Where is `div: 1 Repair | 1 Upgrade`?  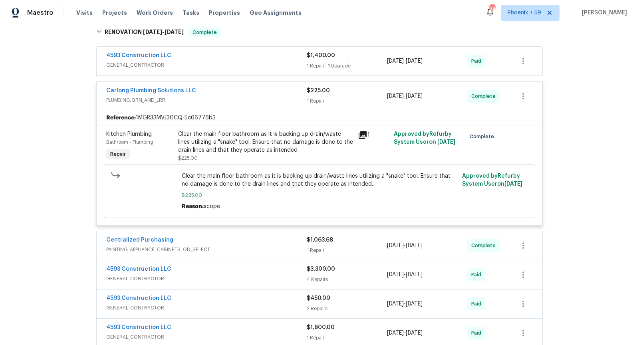
div: 1 Repair | 1 Upgrade is located at coordinates (347, 66).